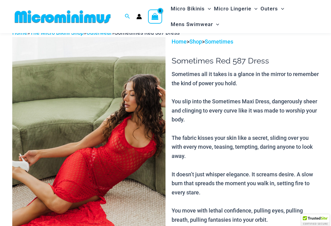  I want to click on span: Micro Bikinis, so click(187, 9).